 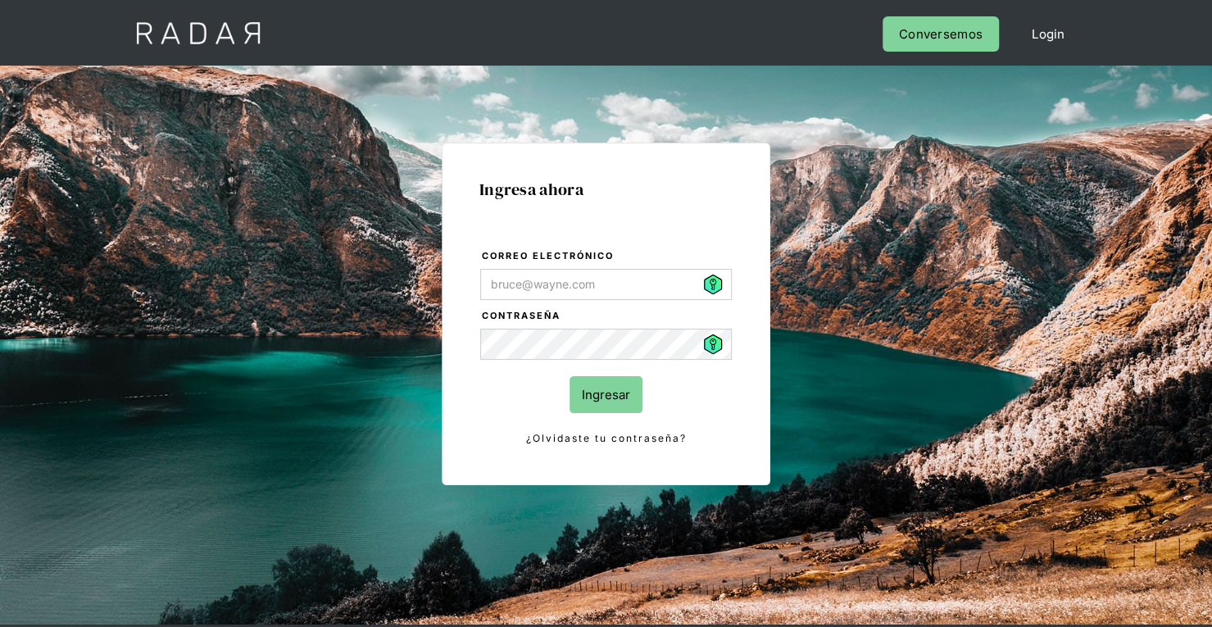 I want to click on label: Contraseña, so click(x=607, y=316).